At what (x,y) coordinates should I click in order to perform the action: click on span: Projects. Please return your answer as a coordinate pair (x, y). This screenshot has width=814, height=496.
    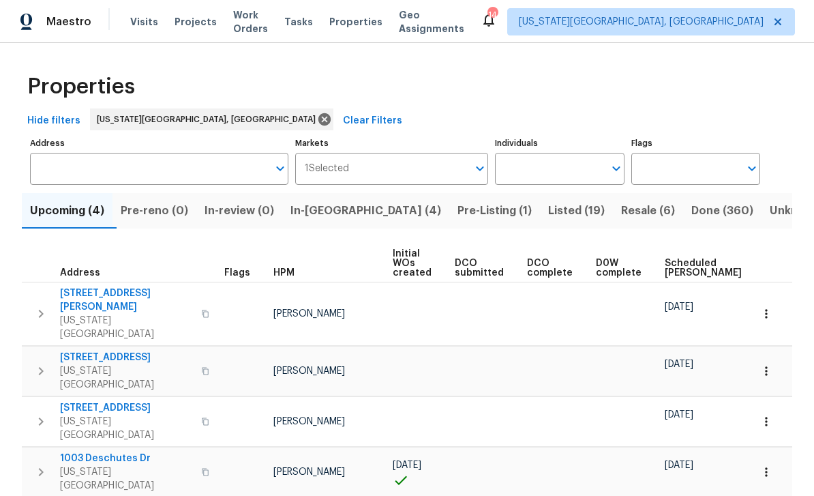
    Looking at the image, I should click on (196, 22).